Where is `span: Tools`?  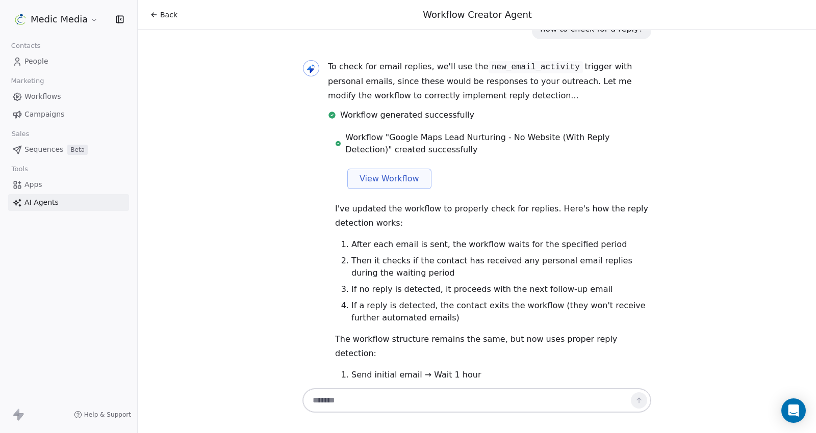
span: Tools is located at coordinates (19, 169).